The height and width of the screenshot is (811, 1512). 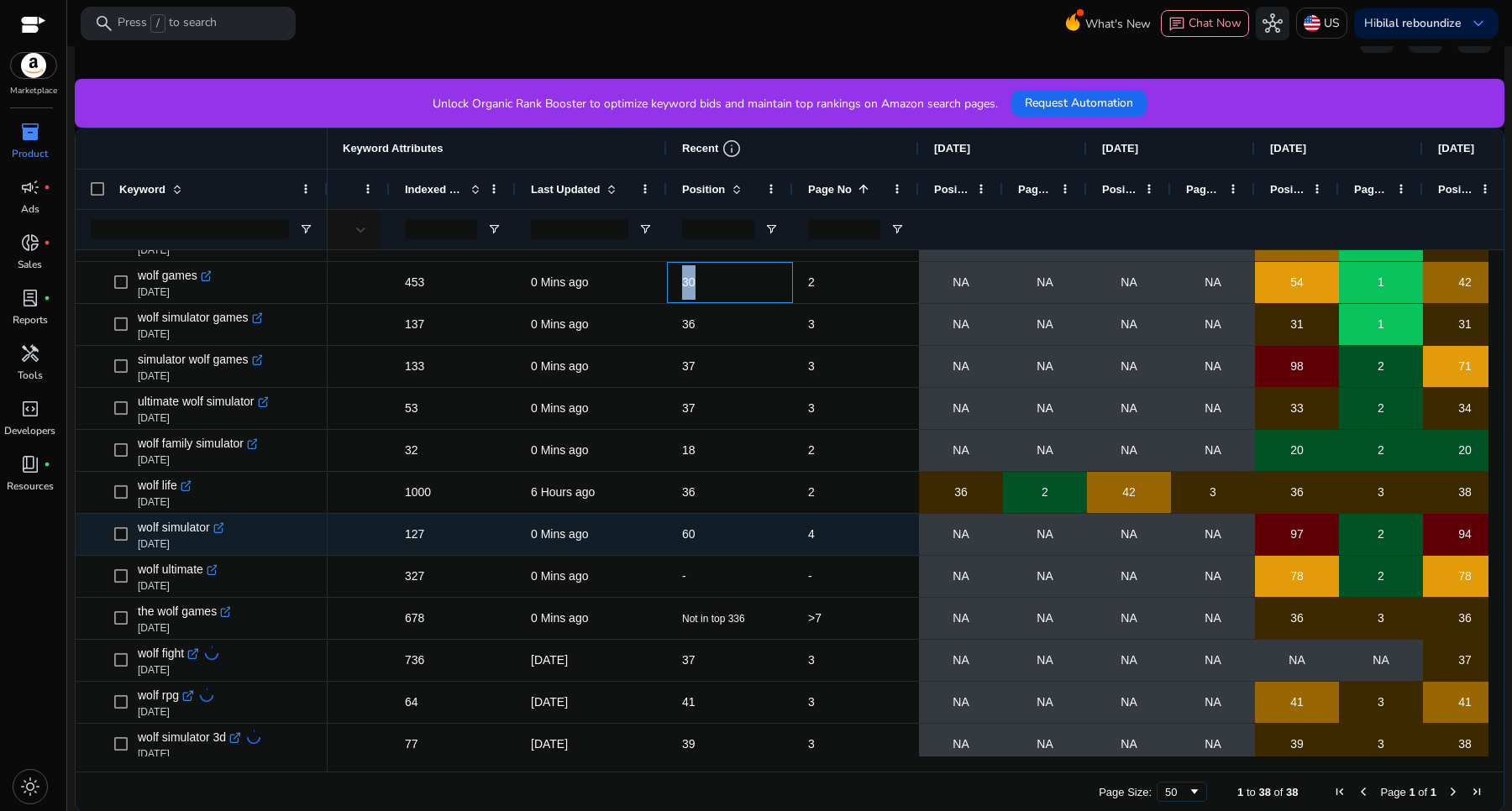 I want to click on input: Keyword Filter Input, so click(x=190, y=230).